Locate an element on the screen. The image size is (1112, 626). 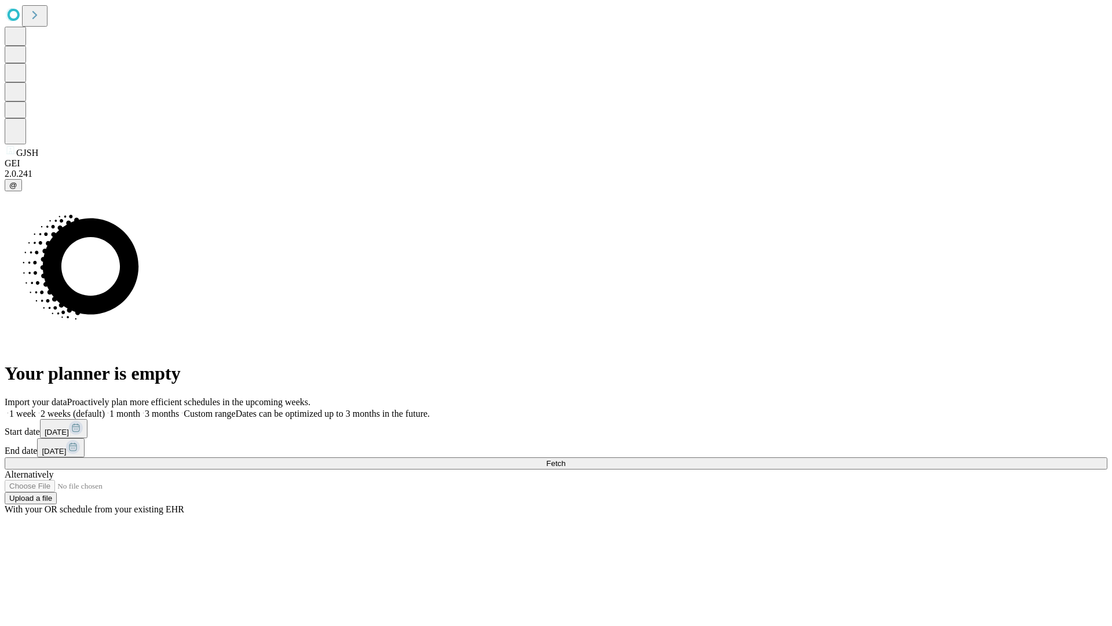
span: 2 weeks (default) is located at coordinates (72, 413).